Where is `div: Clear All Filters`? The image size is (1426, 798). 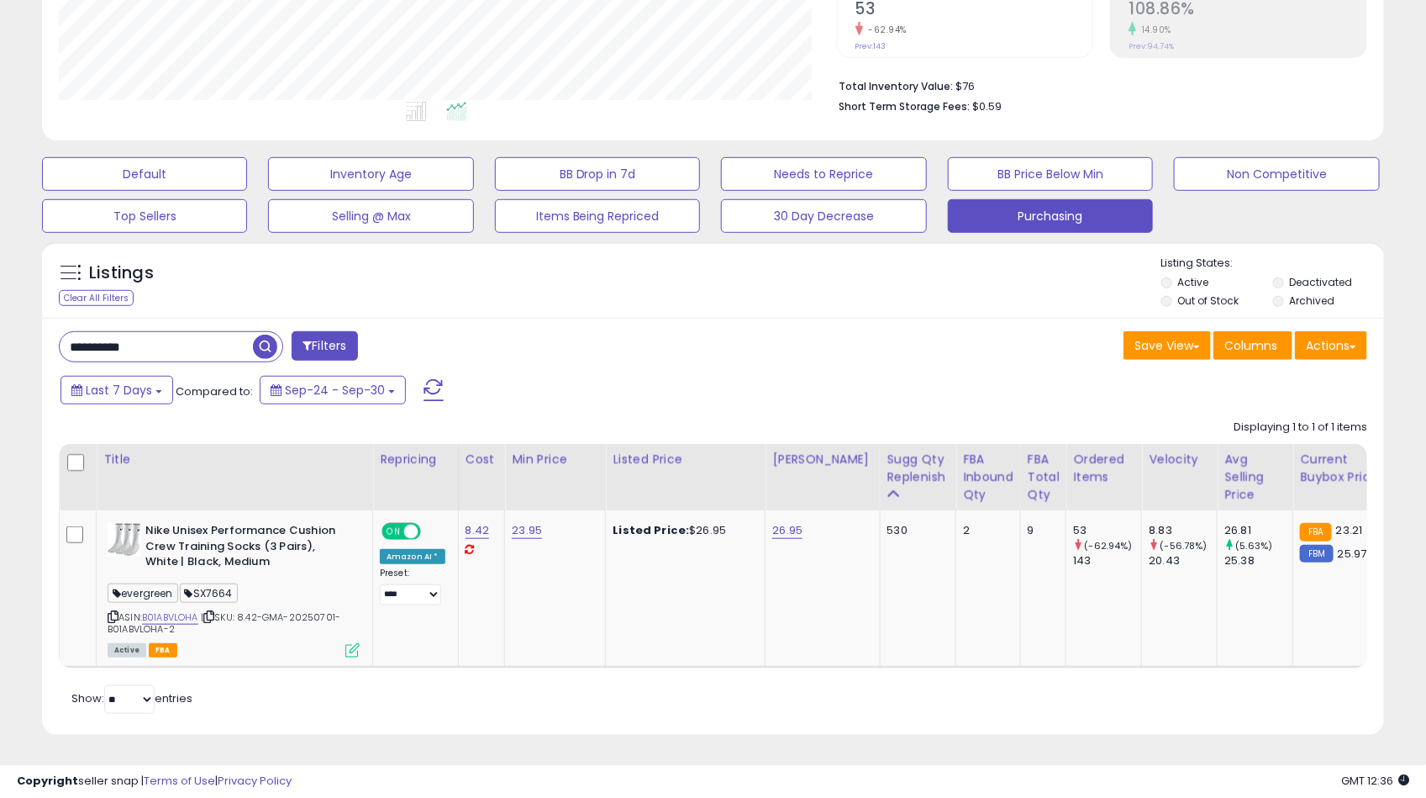
div: Clear All Filters is located at coordinates (96, 298).